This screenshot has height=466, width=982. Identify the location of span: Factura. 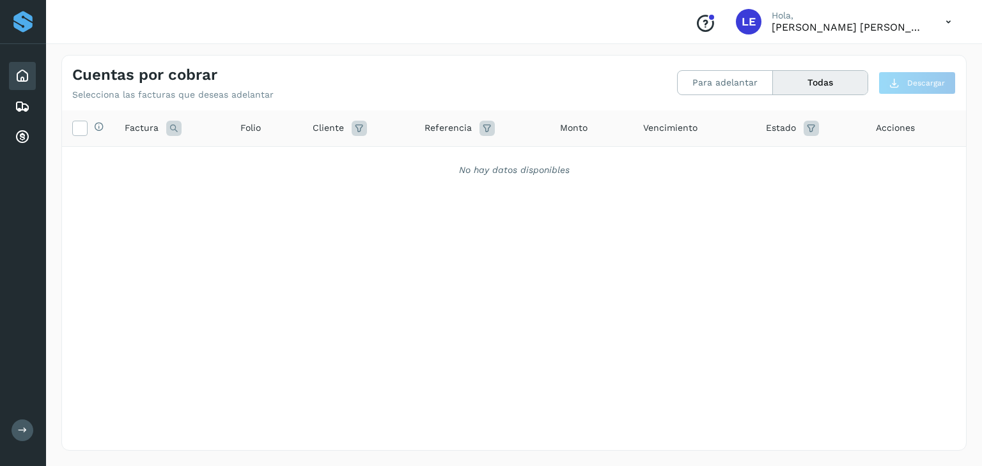
(141, 128).